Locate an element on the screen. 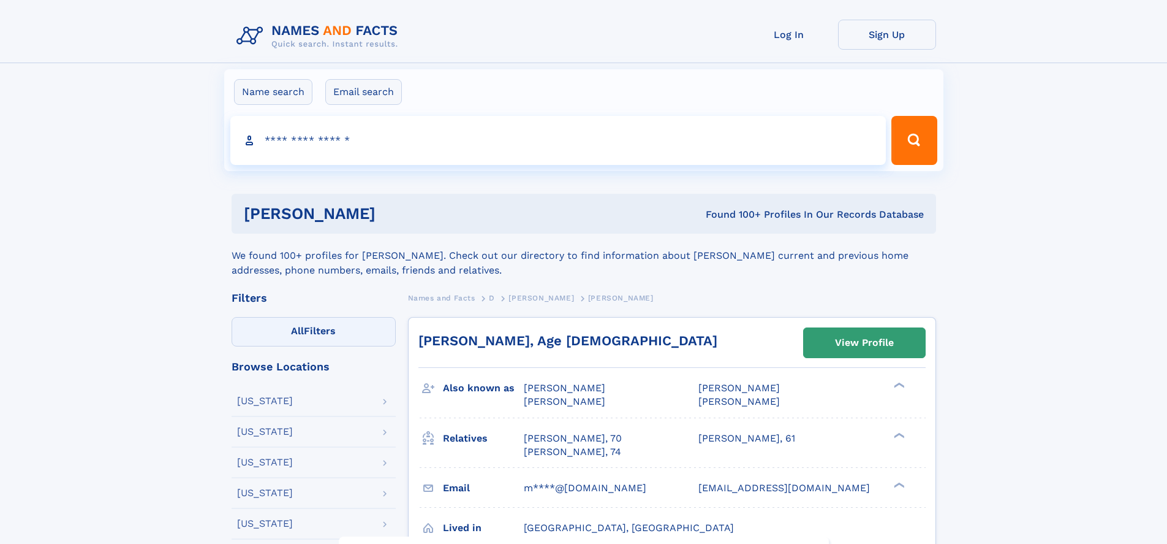  a: Sign Up is located at coordinates (887, 34).